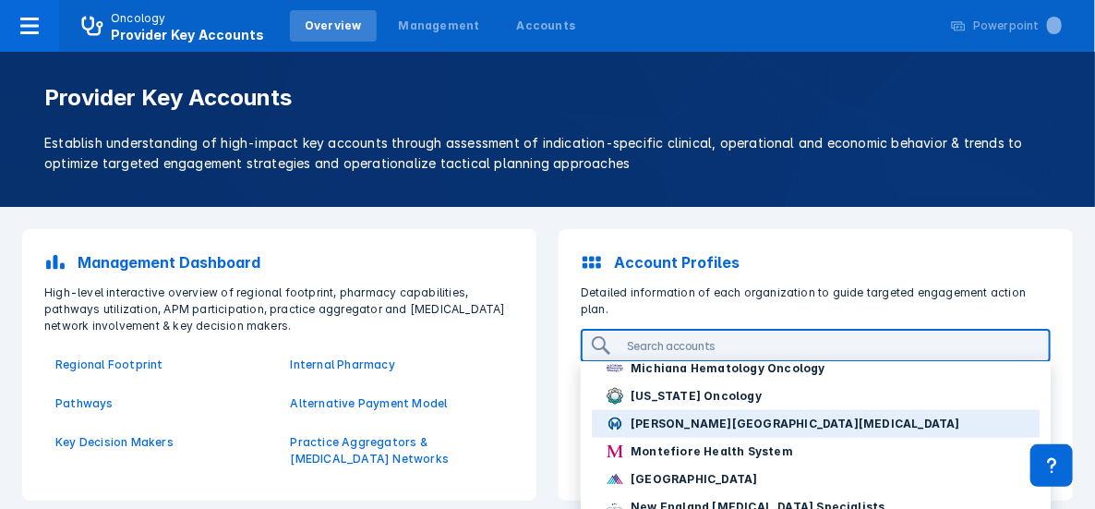 The width and height of the screenshot is (1095, 509). Describe the element at coordinates (1052, 465) in the screenshot. I see `div: Contact Support` at that location.